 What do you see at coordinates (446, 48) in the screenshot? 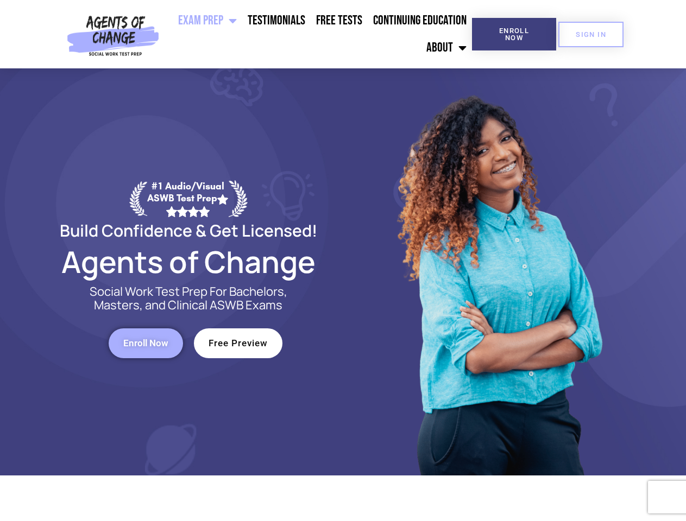
I see `a: About` at bounding box center [446, 48].